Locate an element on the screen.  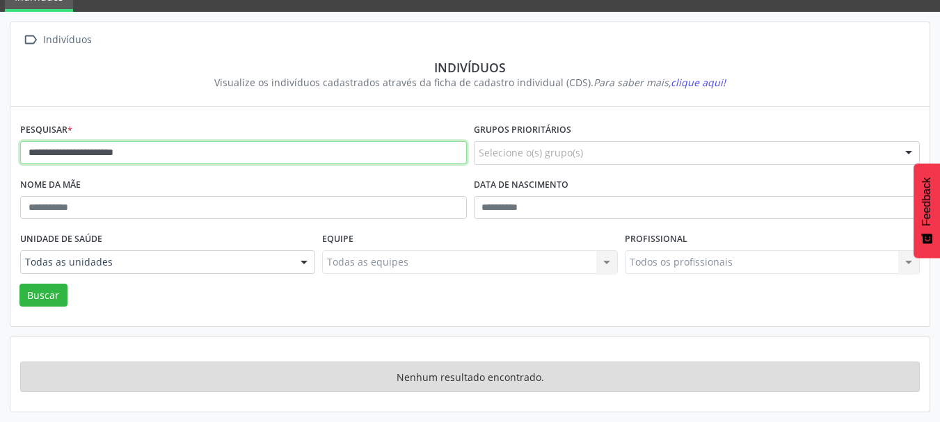
span: Feedback is located at coordinates (926, 202).